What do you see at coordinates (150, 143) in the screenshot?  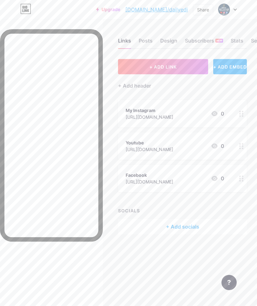 I see `div: Youtube` at bounding box center [150, 143].